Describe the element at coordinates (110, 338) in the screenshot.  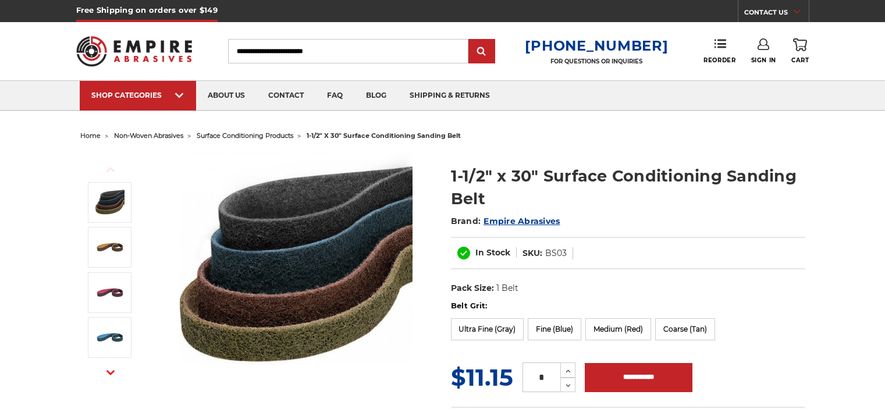
I see `img: 1-1/2" x 30" Blue Surface Conditioning Belt` at that location.